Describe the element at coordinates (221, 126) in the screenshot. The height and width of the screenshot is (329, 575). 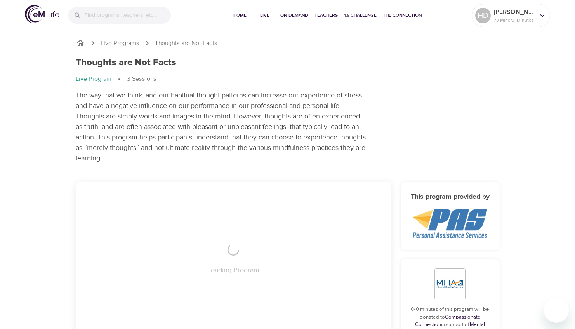
I see `p: The way that we think, and our habitual thought patterns can increase our experience of stress an...` at that location.